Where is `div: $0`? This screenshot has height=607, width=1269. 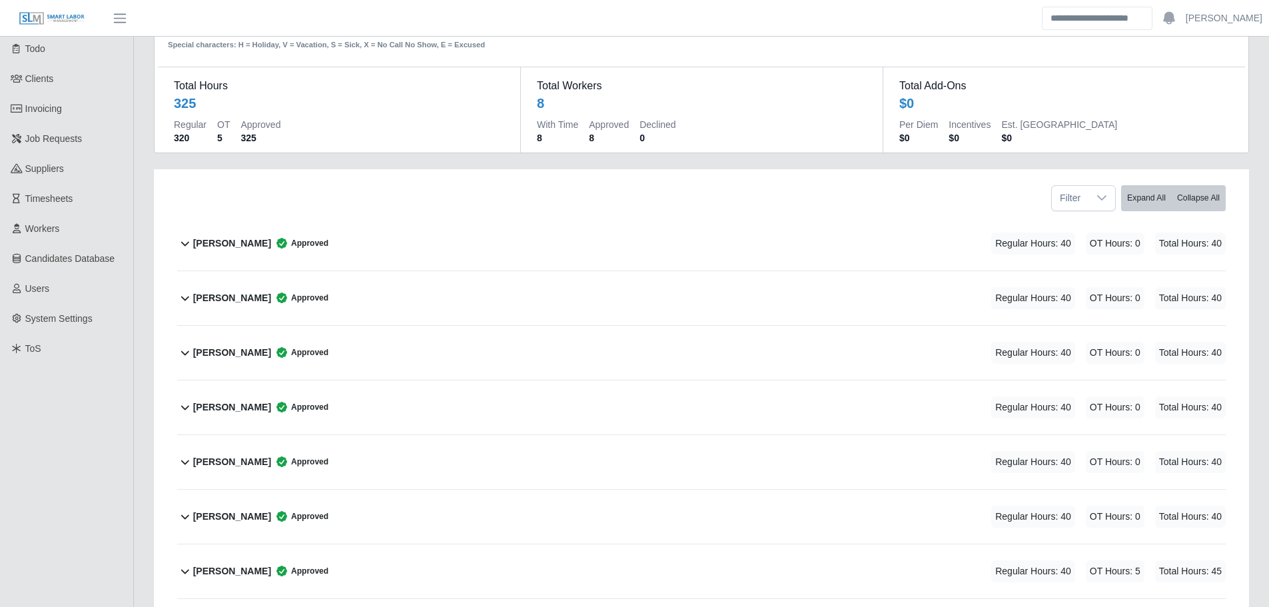 div: $0 is located at coordinates (906, 103).